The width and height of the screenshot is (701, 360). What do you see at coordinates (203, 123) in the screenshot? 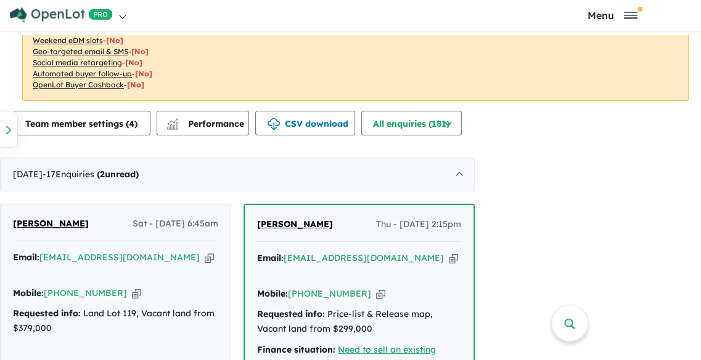
I see `button: Performance` at bounding box center [203, 123].